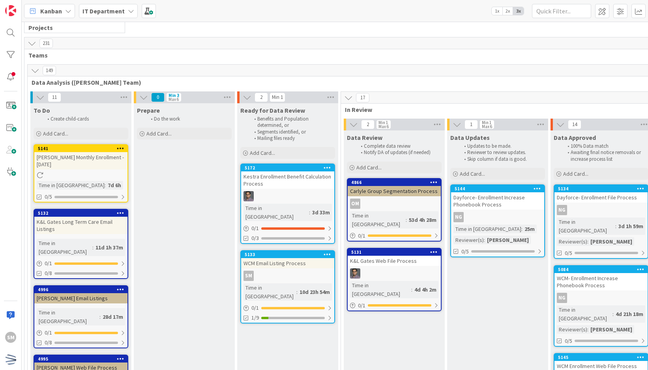  What do you see at coordinates (394, 274) in the screenshot?
I see `div: CS` at bounding box center [394, 274].